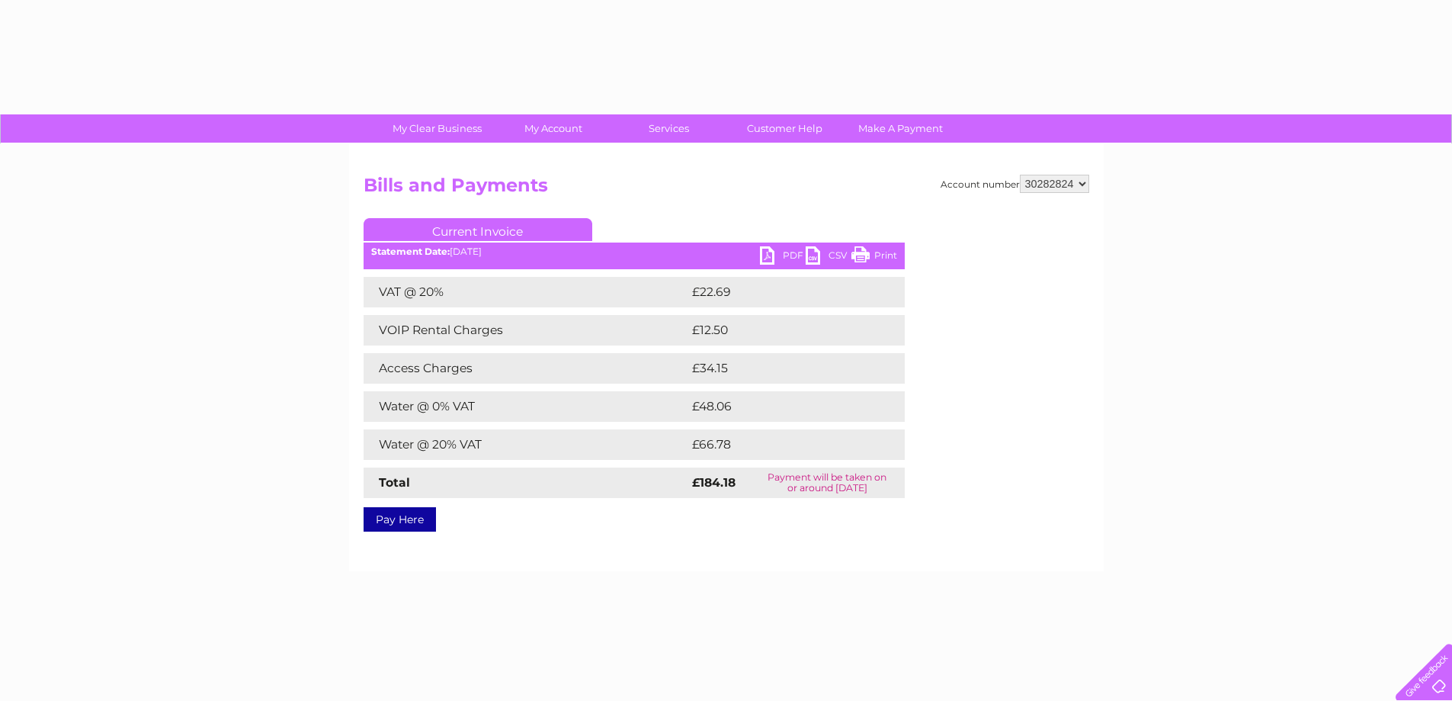 This screenshot has height=701, width=1452. Describe the element at coordinates (526, 330) in the screenshot. I see `td: VOIP Rental Charges` at that location.